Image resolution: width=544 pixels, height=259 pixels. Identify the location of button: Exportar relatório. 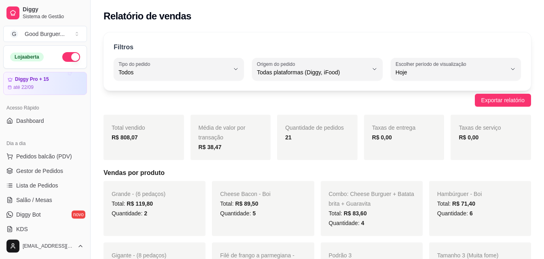
(503, 100).